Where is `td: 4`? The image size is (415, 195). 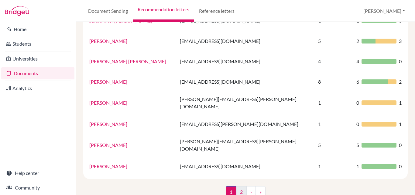
td: 4 is located at coordinates (334, 61).